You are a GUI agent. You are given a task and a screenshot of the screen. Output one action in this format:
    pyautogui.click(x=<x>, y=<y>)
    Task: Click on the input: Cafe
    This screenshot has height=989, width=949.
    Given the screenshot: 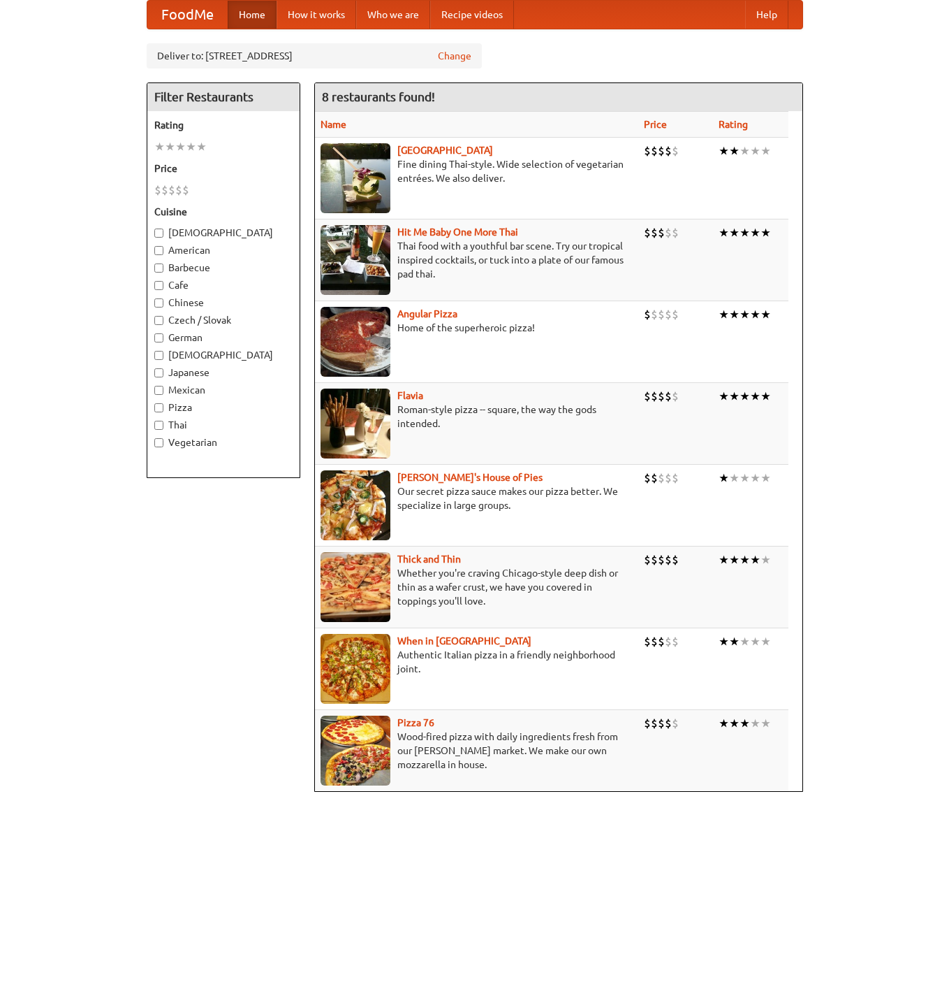 What is the action you would take?
    pyautogui.click(x=159, y=285)
    